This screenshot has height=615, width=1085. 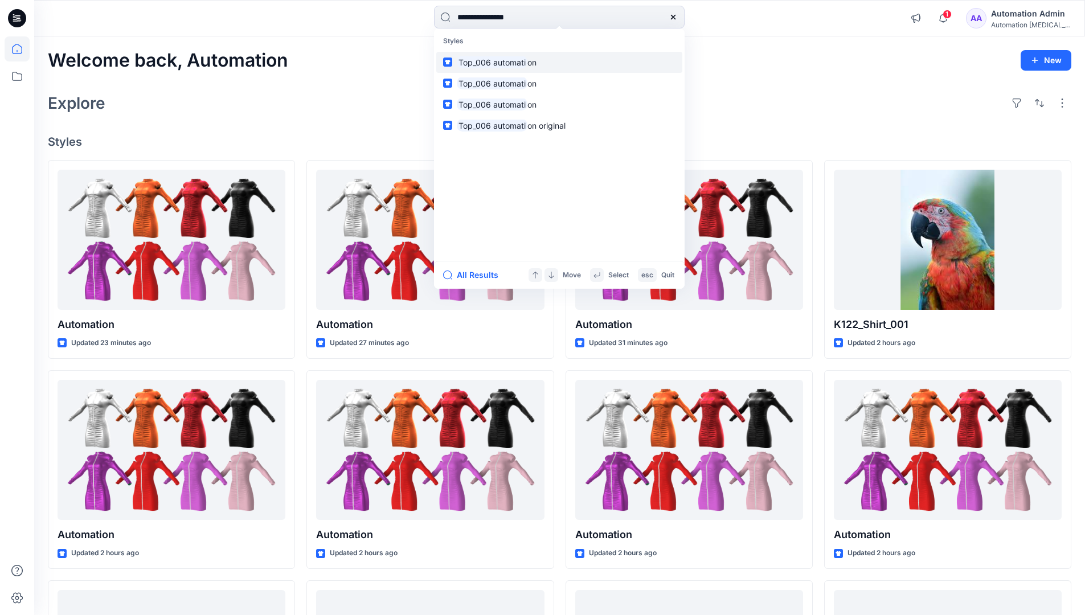 What do you see at coordinates (668, 275) in the screenshot?
I see `p: Quit` at bounding box center [668, 275].